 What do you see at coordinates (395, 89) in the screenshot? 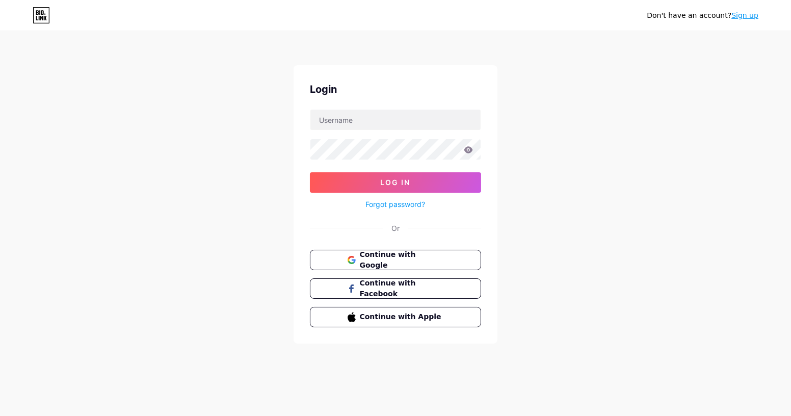
I see `div: Login` at bounding box center [395, 89].